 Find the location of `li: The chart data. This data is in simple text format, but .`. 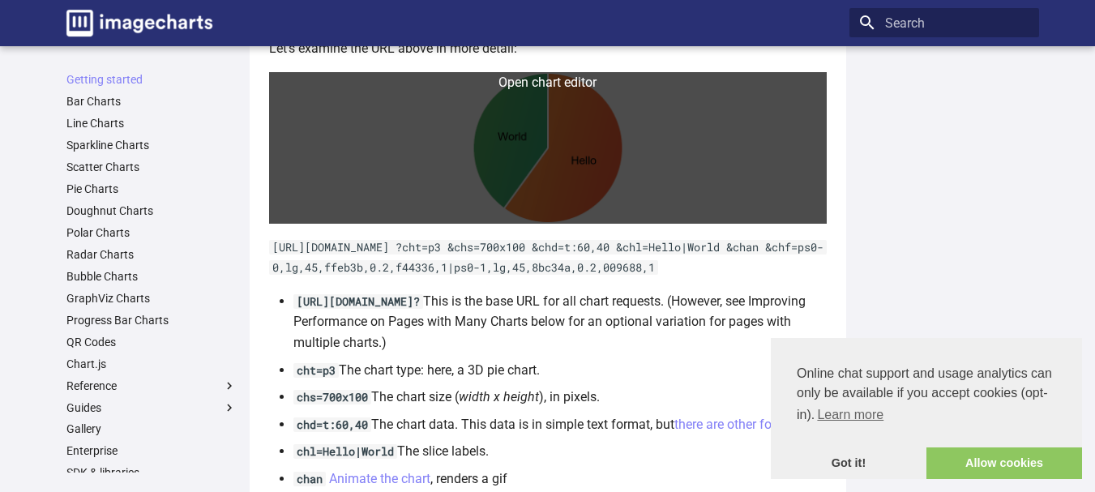

li: The chart data. This data is in simple text format, but . is located at coordinates (560, 425).